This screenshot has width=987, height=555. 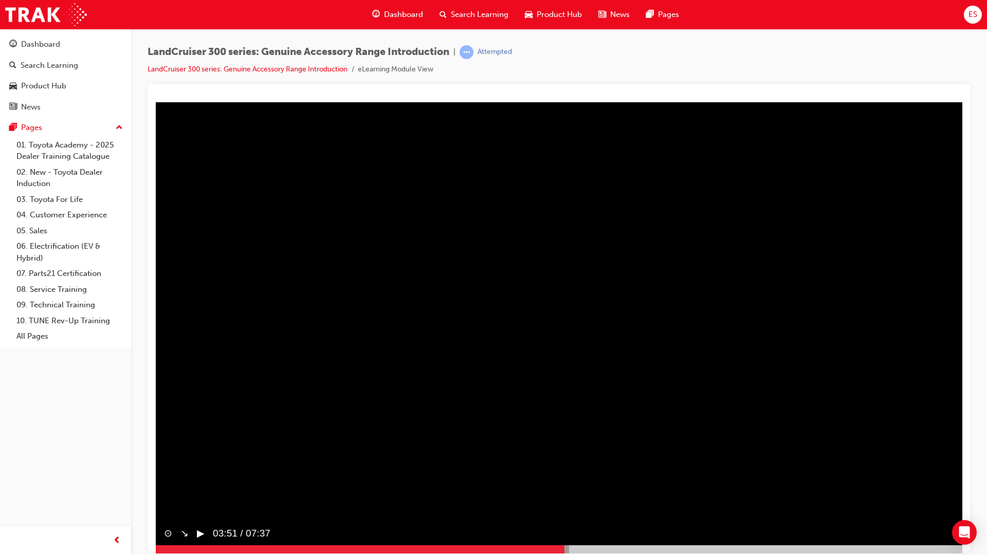 I want to click on span: Dashboard, so click(x=403, y=14).